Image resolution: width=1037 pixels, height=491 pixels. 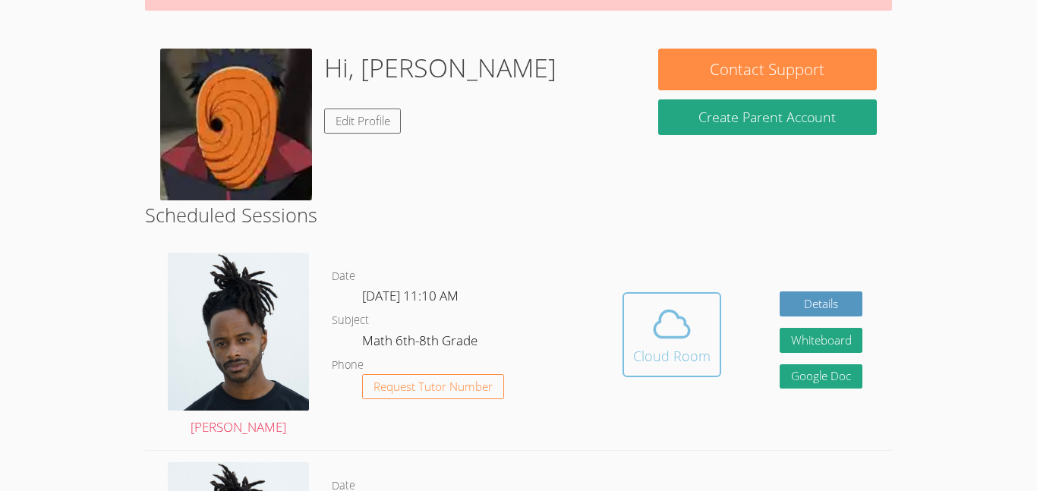 What do you see at coordinates (672, 335) in the screenshot?
I see `button: Cloud Room` at bounding box center [672, 335].